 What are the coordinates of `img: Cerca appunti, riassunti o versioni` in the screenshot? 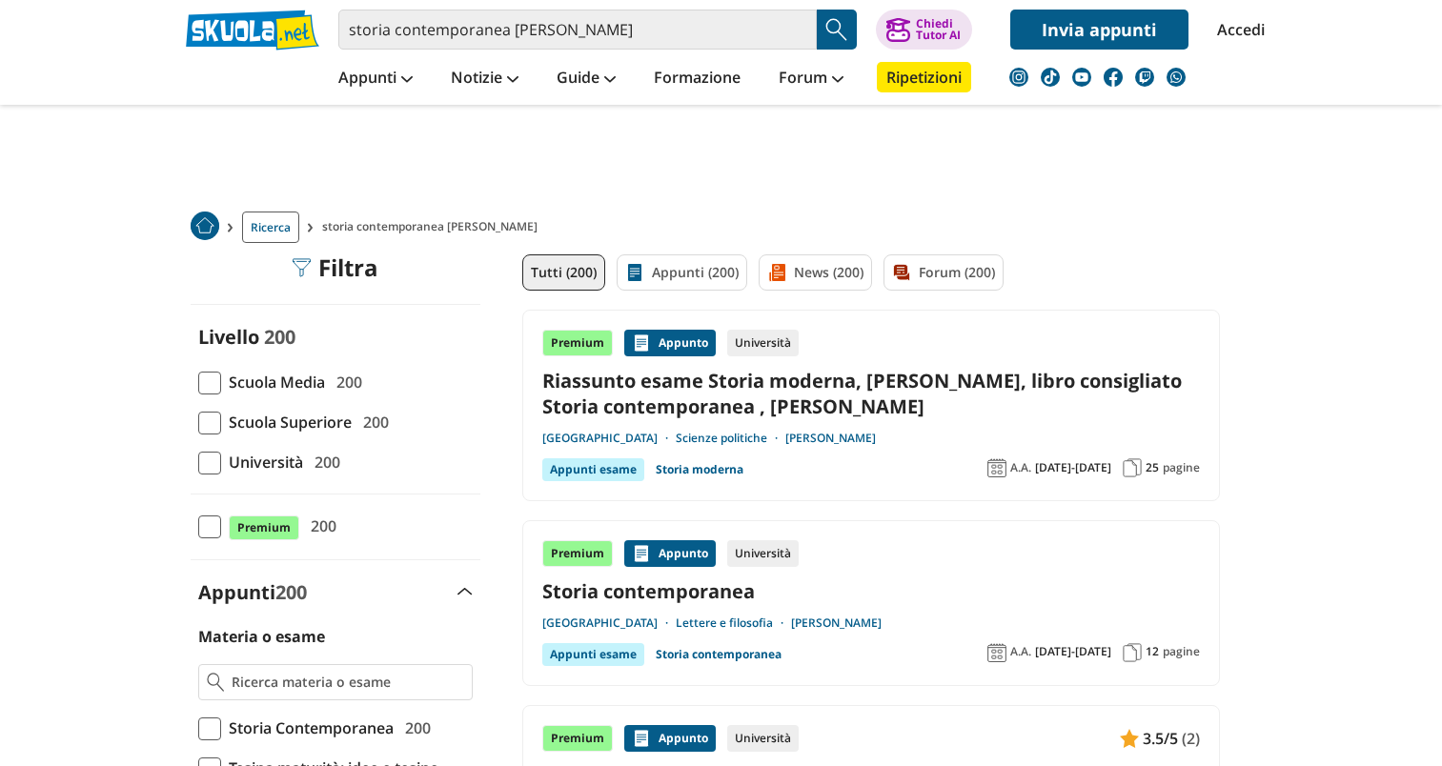 It's located at (837, 30).